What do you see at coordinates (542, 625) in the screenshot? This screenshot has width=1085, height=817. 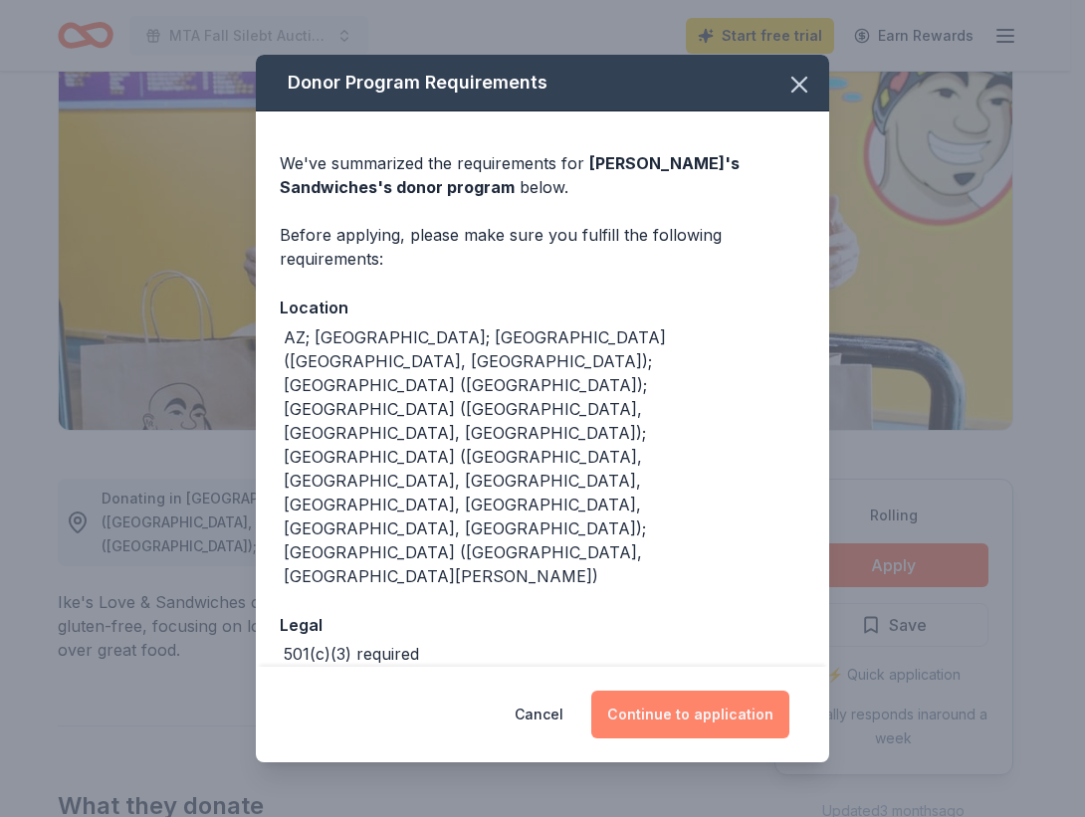 I see `div: Legal` at bounding box center [542, 625].